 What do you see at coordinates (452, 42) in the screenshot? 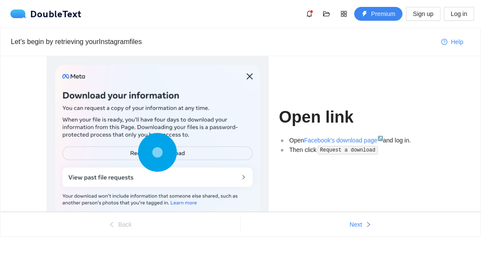
I see `button: question-circleHelp` at bounding box center [452, 42].